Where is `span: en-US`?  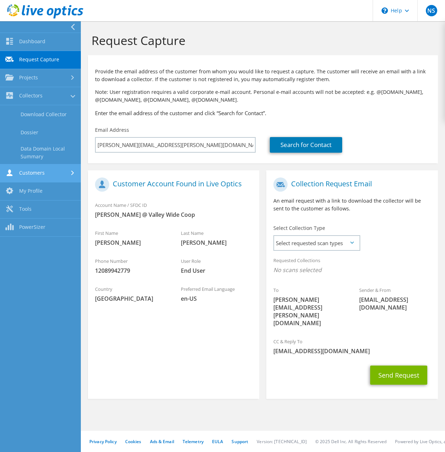
span: en-US is located at coordinates (216, 299).